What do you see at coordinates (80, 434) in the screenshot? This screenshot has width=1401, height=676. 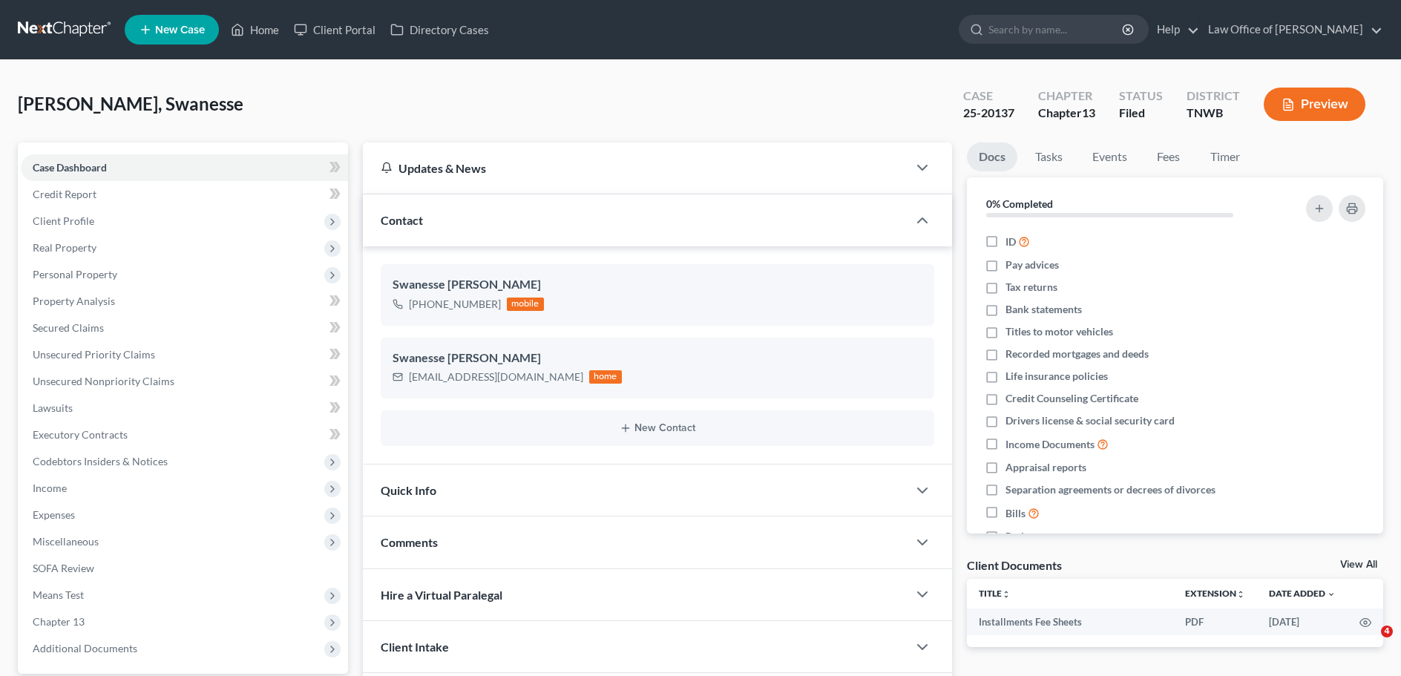 I see `span: Executory Contracts` at bounding box center [80, 434].